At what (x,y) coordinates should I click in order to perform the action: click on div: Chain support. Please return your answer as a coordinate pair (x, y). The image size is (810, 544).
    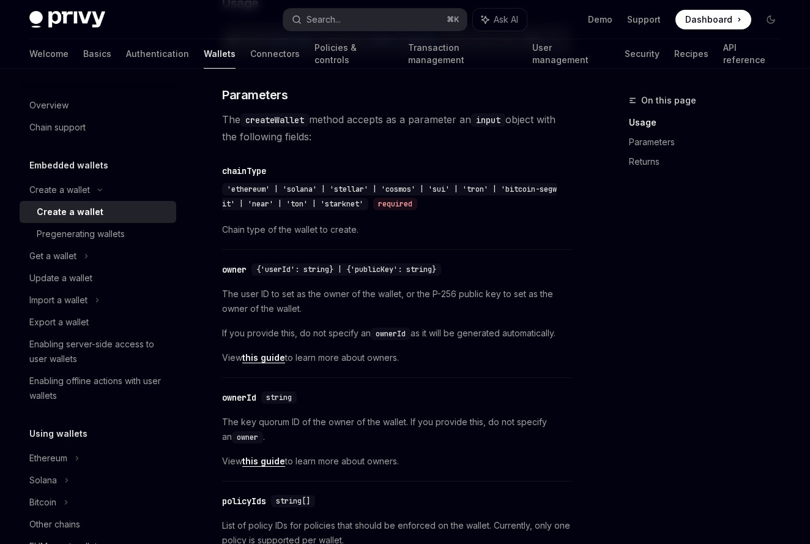
    Looking at the image, I should click on (58, 127).